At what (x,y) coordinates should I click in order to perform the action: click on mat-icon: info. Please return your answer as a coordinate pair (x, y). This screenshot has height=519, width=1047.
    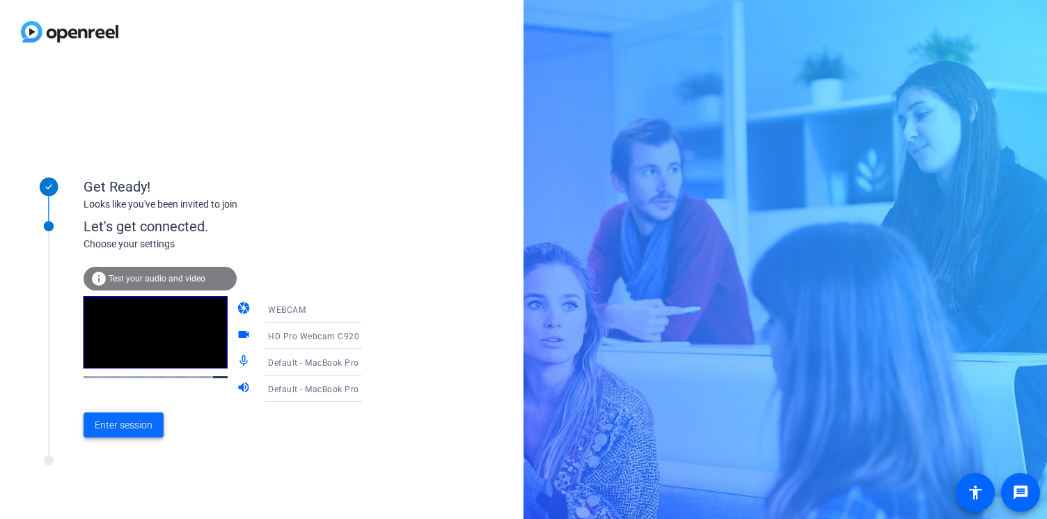
    Looking at the image, I should click on (99, 278).